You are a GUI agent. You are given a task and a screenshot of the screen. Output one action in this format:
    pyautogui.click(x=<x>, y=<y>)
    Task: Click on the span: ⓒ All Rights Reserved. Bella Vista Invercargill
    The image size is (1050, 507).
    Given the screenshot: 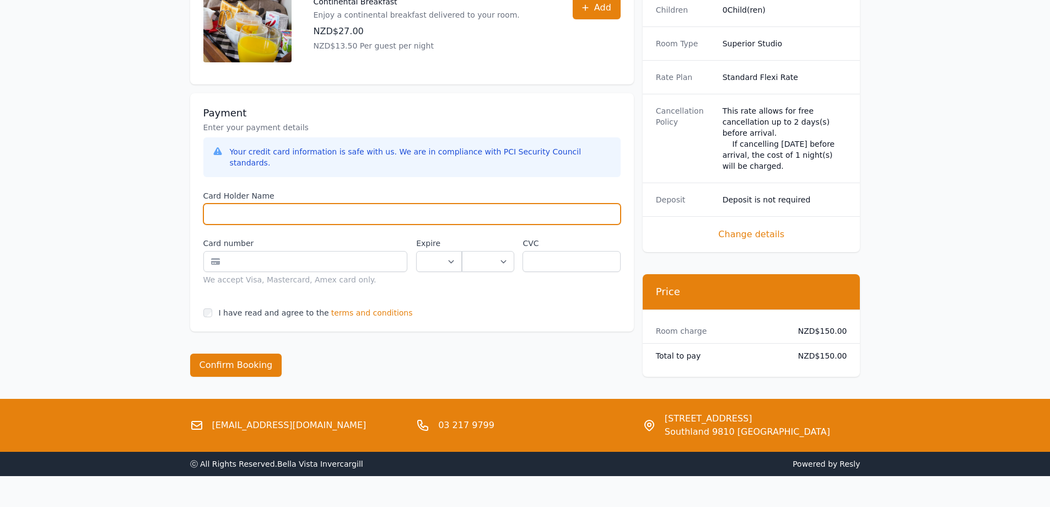 What is the action you would take?
    pyautogui.click(x=277, y=464)
    